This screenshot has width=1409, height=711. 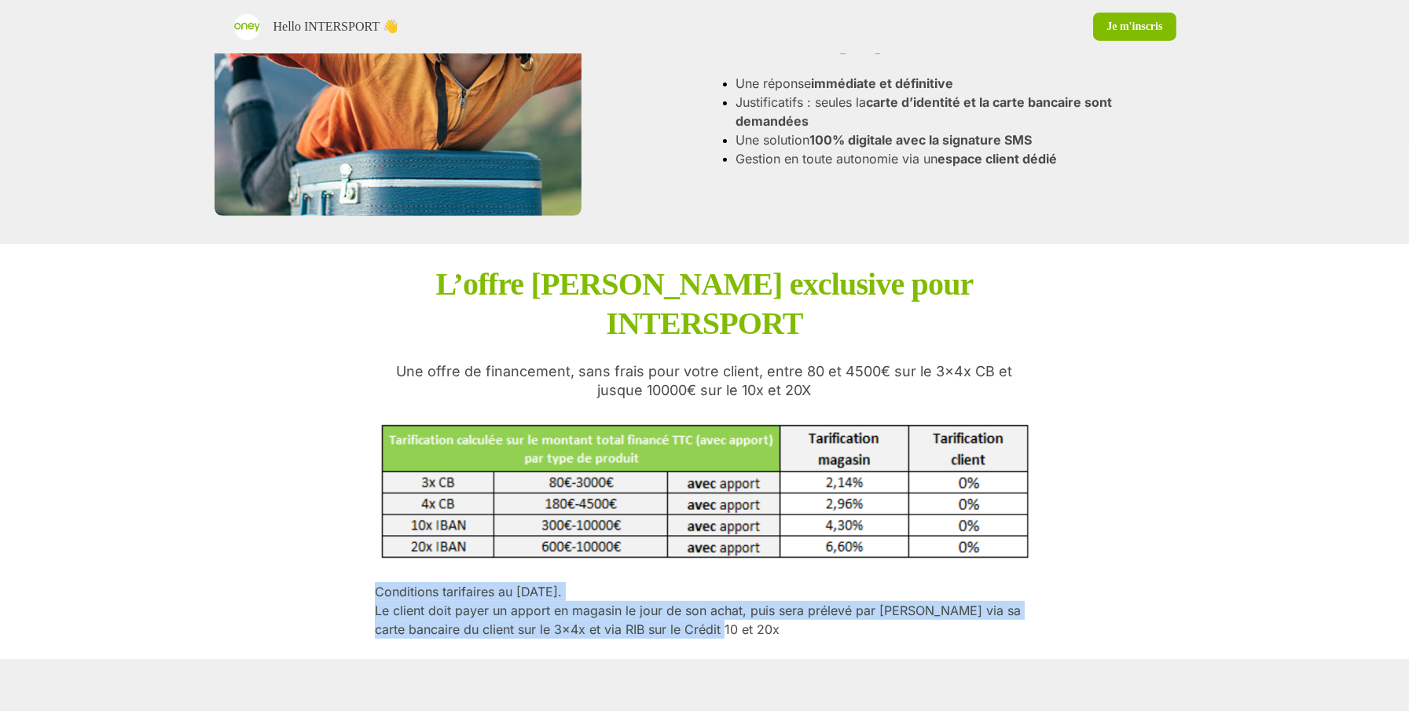 What do you see at coordinates (335, 27) in the screenshot?
I see `p: Hello INTERSPORT 👋` at bounding box center [335, 27].